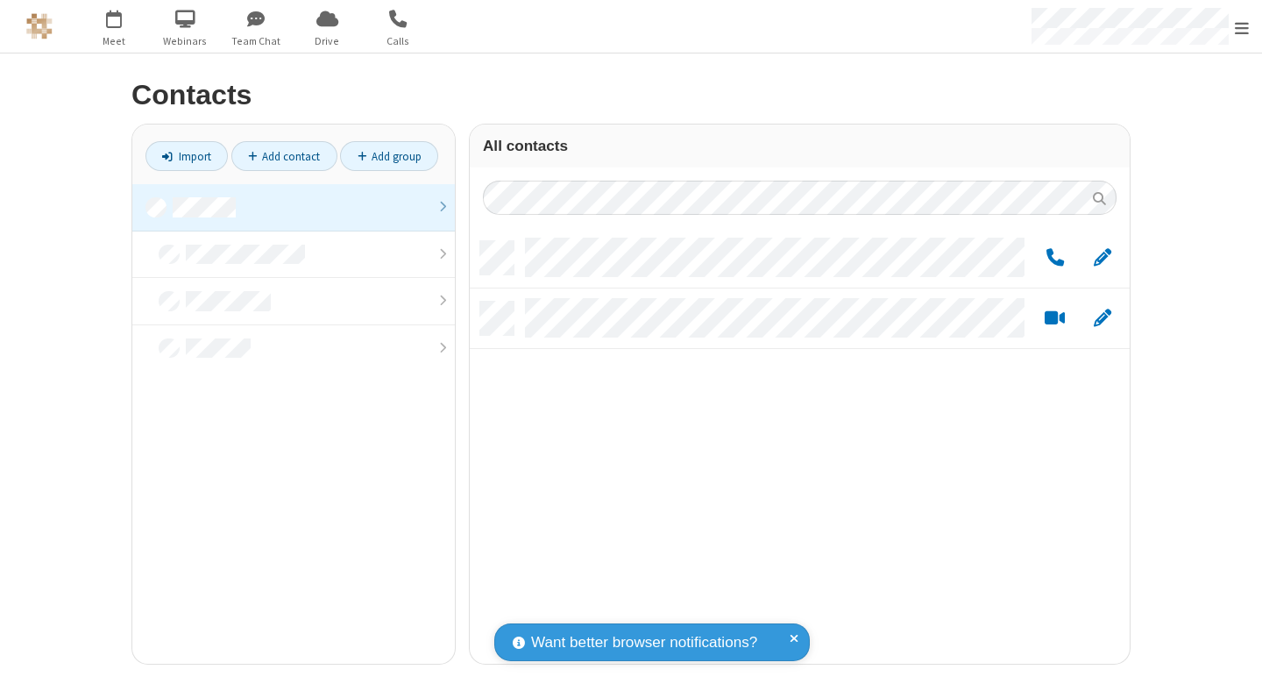  What do you see at coordinates (398, 41) in the screenshot?
I see `span: Calls` at bounding box center [398, 41].